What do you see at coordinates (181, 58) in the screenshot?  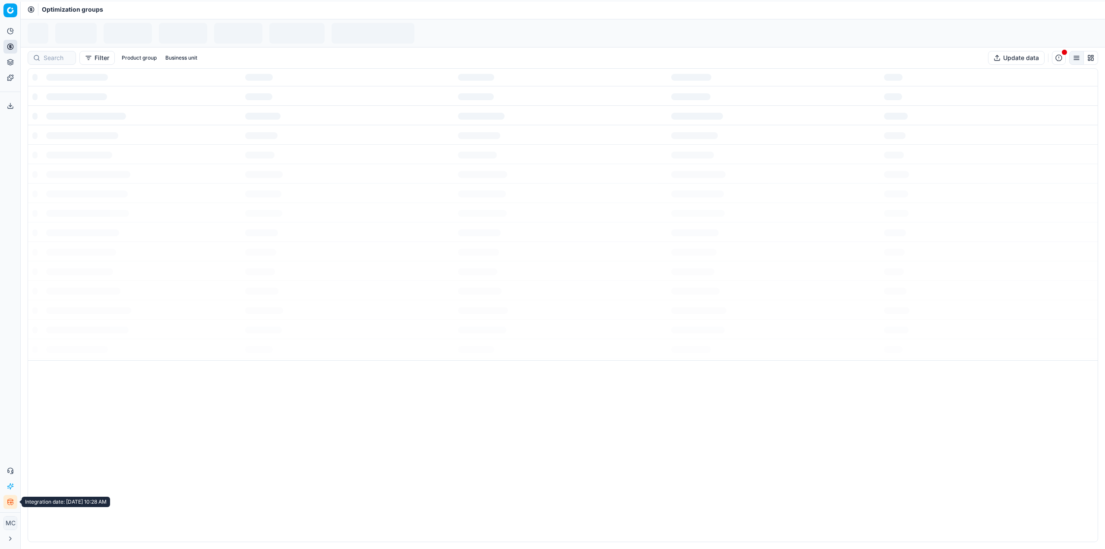 I see `button: Business unit` at bounding box center [181, 58].